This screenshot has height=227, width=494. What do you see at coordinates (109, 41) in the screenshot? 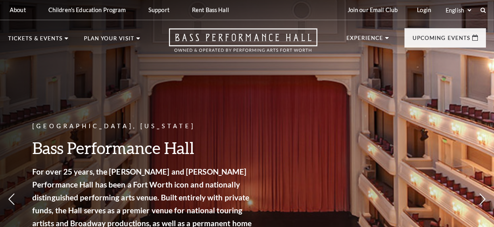
I see `p: Plan Your Visit` at bounding box center [109, 41].